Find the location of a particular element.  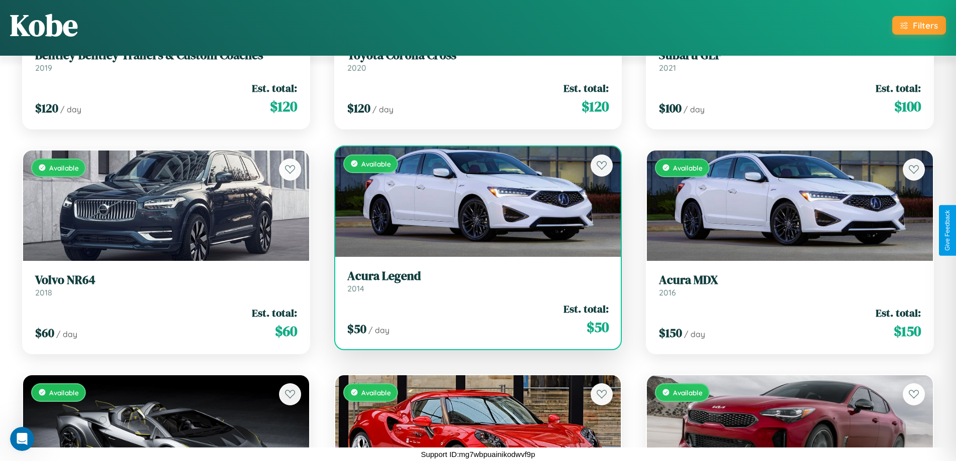

a: Subaru GLF2021 is located at coordinates (790, 60).